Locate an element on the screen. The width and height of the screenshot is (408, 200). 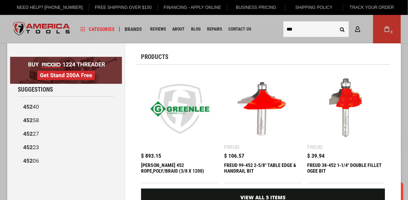
a: 45240 is located at coordinates (66, 107).